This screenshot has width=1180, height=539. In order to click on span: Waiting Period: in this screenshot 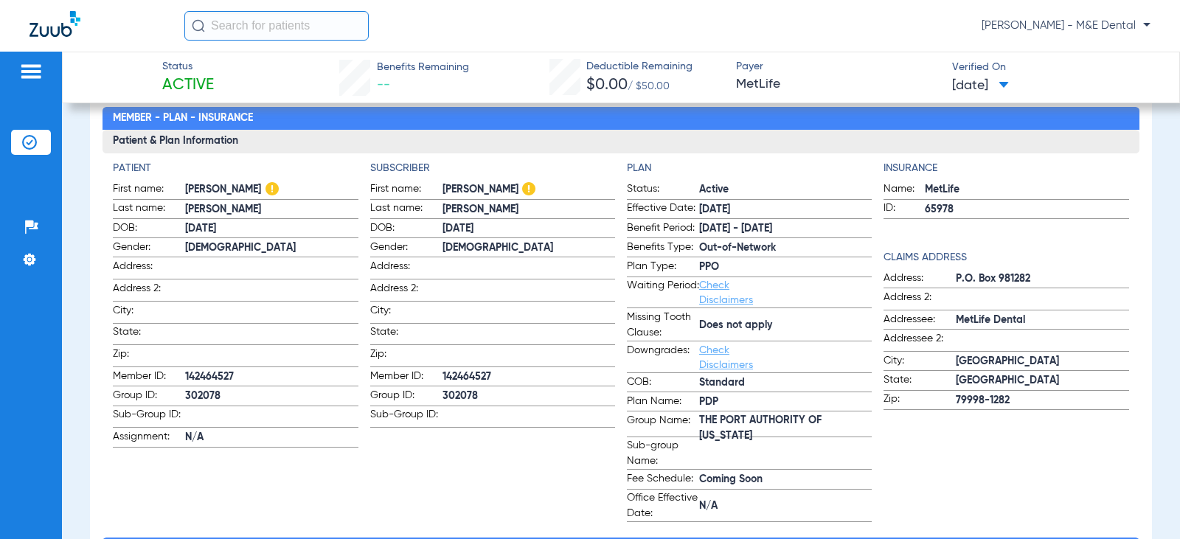, I will do `click(663, 293)`.